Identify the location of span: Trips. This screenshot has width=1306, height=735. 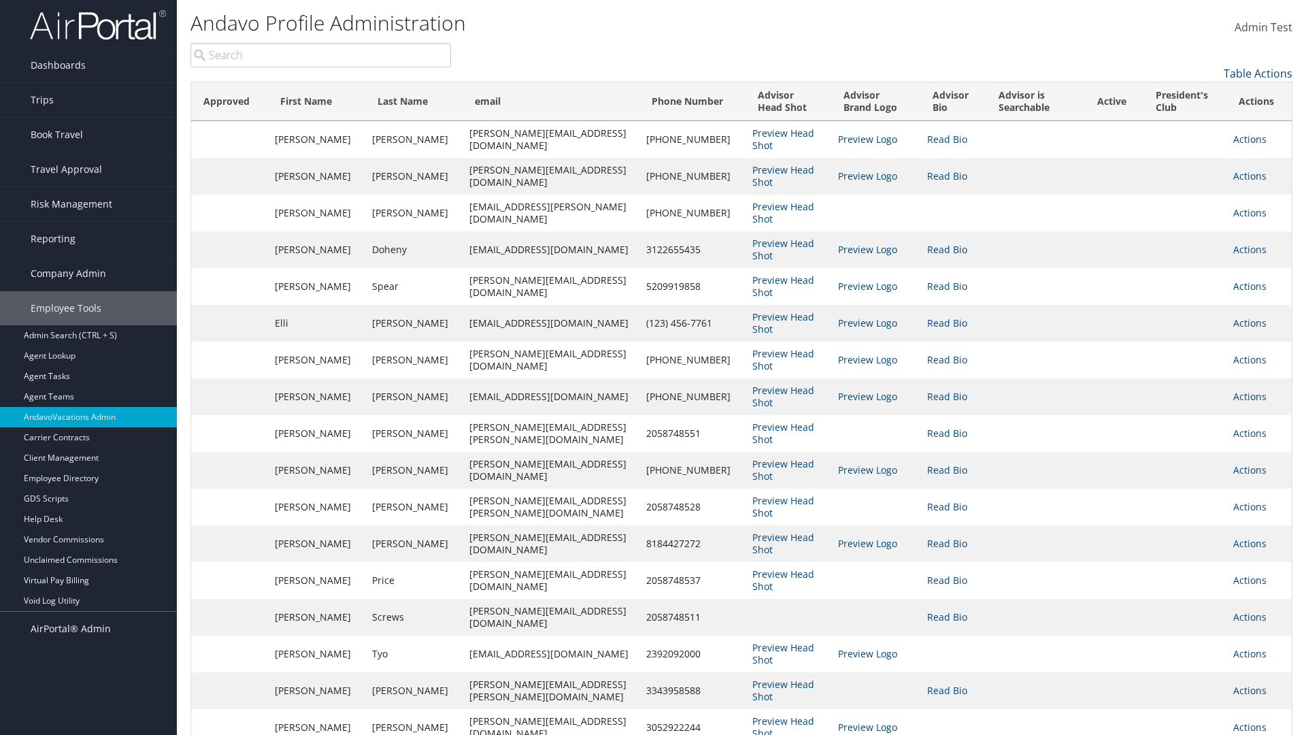
(42, 100).